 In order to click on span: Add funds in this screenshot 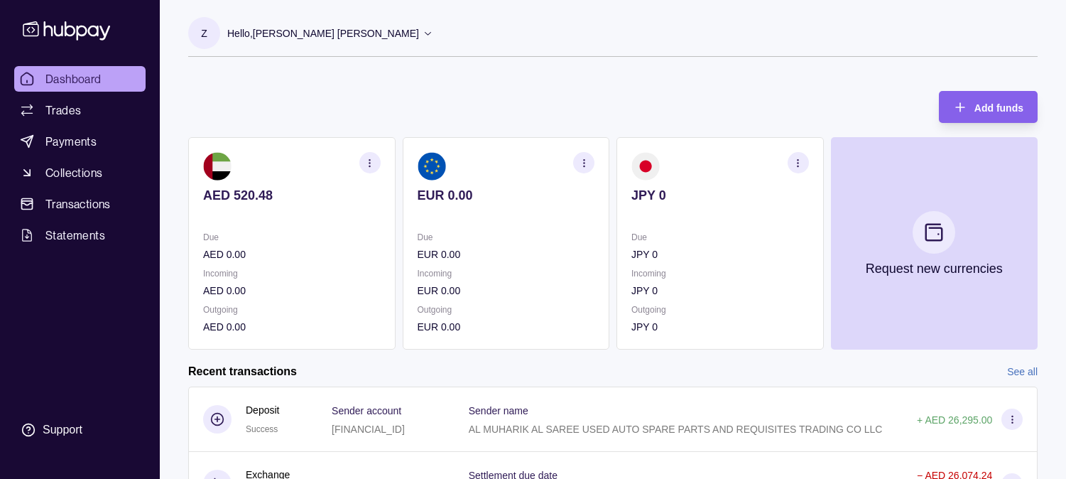, I will do `click(998, 108)`.